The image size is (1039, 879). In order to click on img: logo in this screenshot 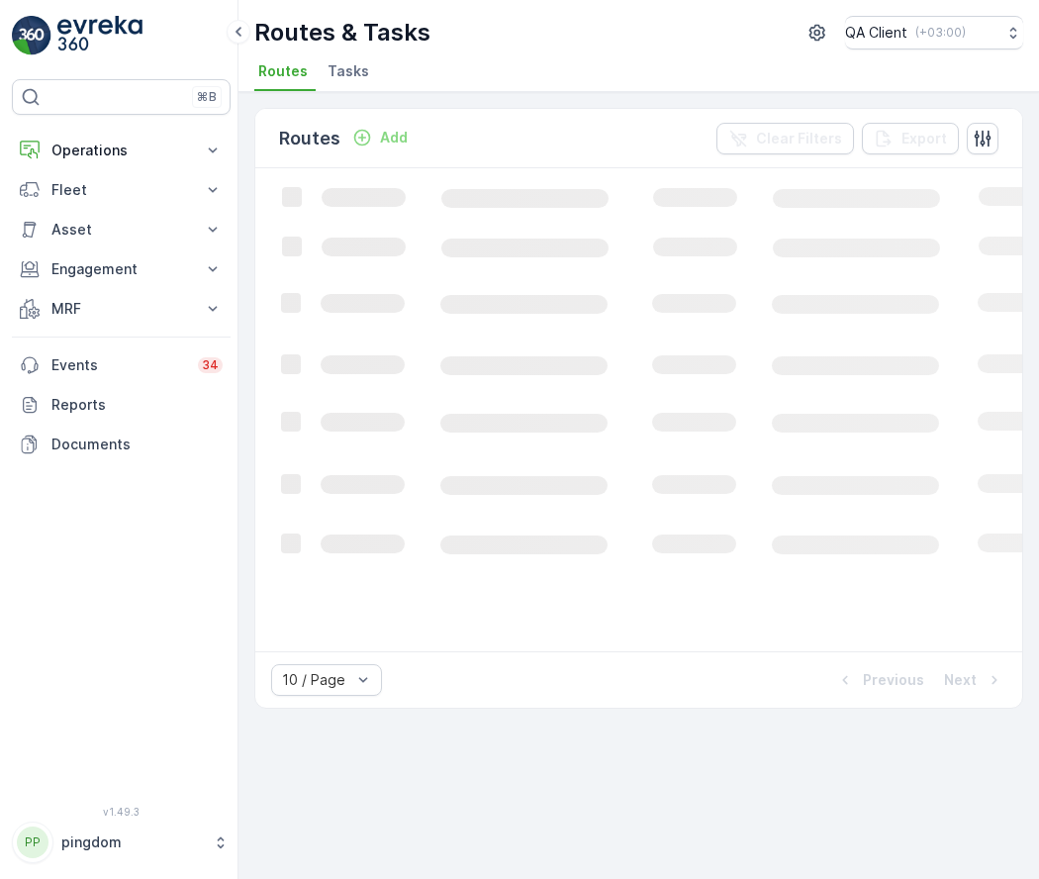, I will do `click(32, 36)`.